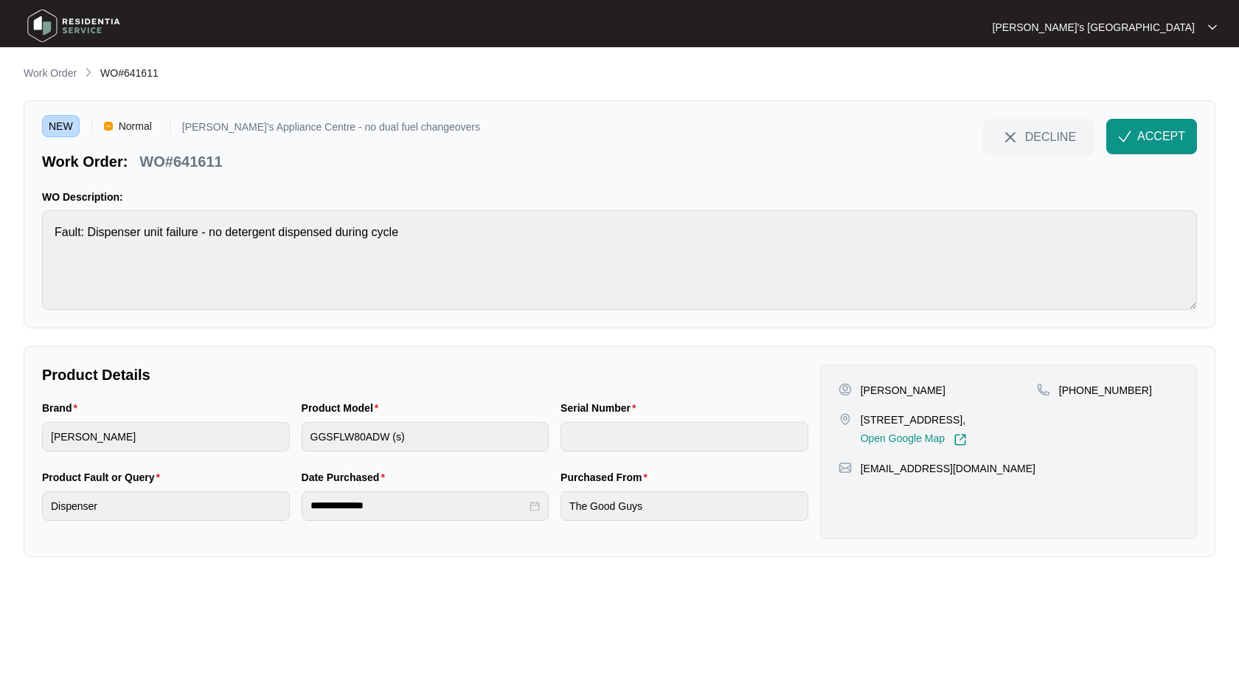 The width and height of the screenshot is (1239, 681). Describe the element at coordinates (60, 126) in the screenshot. I see `span: NEW` at that location.